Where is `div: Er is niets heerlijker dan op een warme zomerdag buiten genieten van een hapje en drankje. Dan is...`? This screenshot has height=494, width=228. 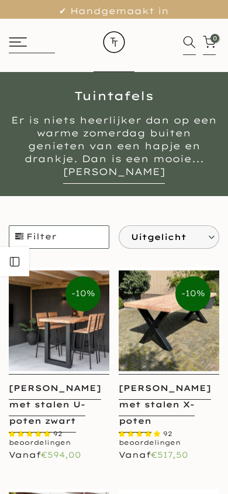
div: Er is niets heerlijker dan op een warme zomerdag buiten genieten van een hapje en drankje. Dan is... is located at coordinates (114, 146).